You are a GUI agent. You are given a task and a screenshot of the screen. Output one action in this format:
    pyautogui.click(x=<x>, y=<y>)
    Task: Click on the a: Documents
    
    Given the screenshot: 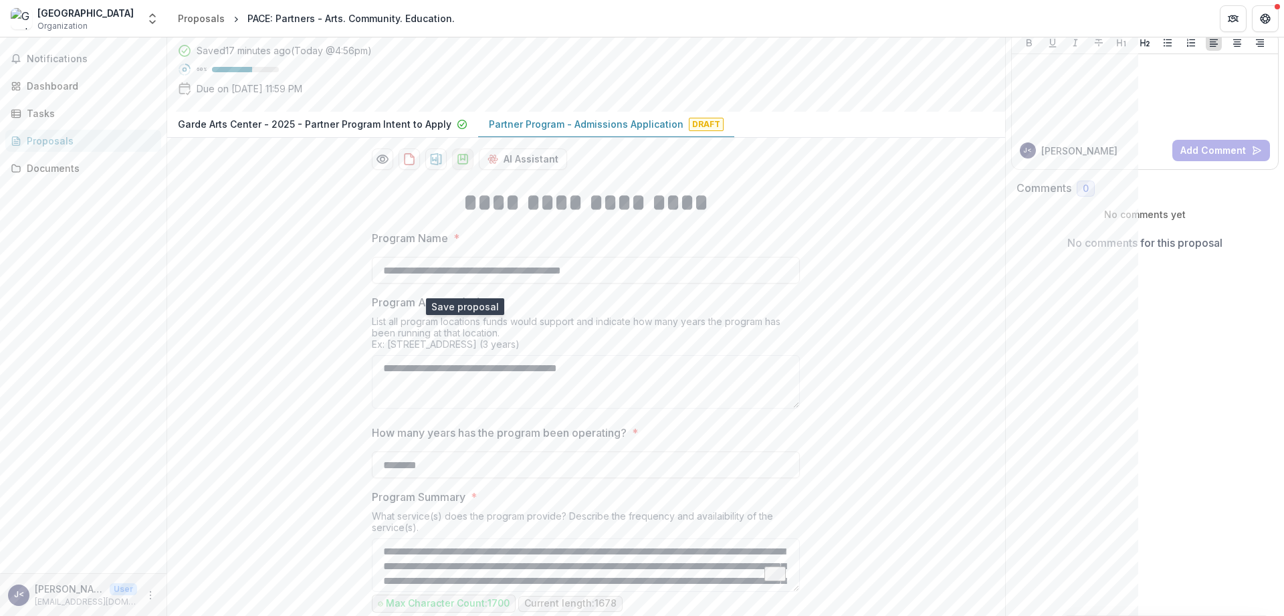 What is the action you would take?
    pyautogui.click(x=83, y=168)
    